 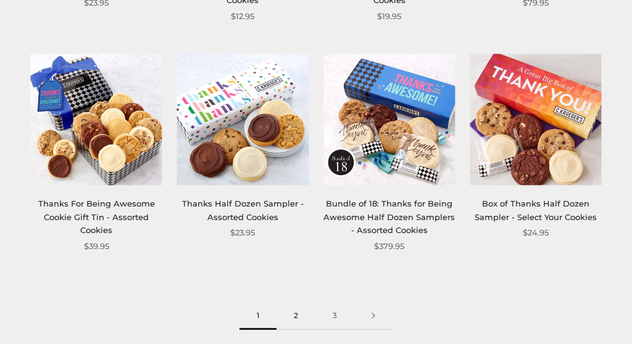 What do you see at coordinates (373, 316) in the screenshot?
I see `a: Next page` at bounding box center [373, 316].